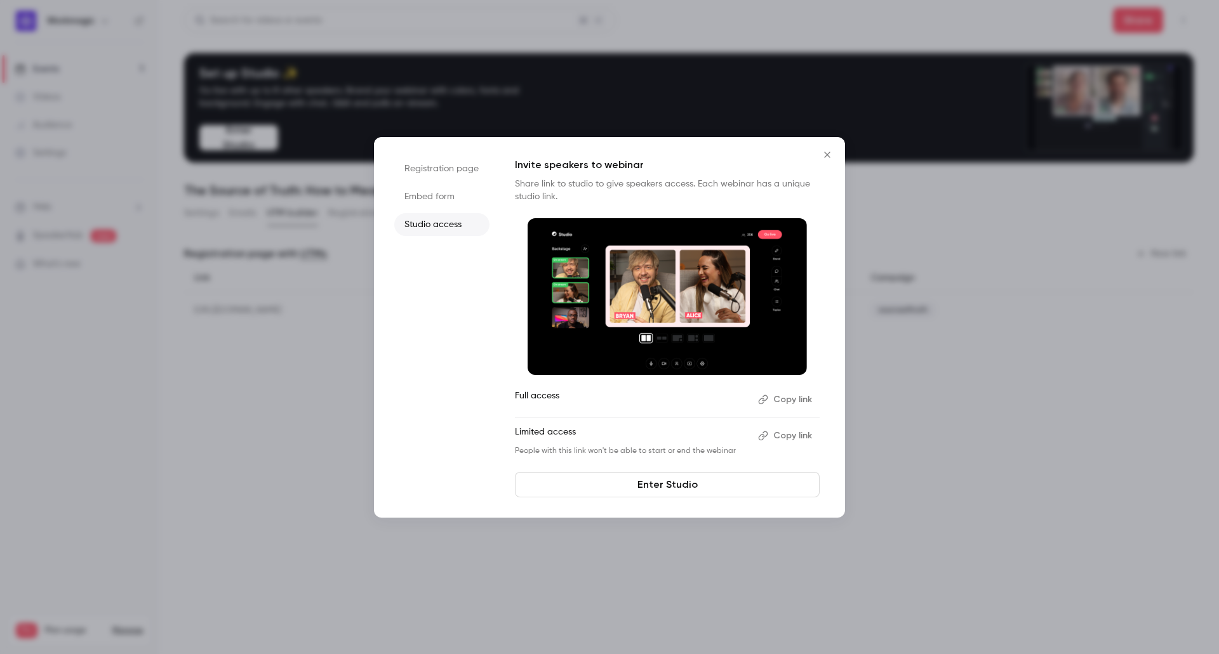 This screenshot has width=1219, height=654. Describe the element at coordinates (631, 451) in the screenshot. I see `p: People with this link won't be able to start or end the webinar` at that location.